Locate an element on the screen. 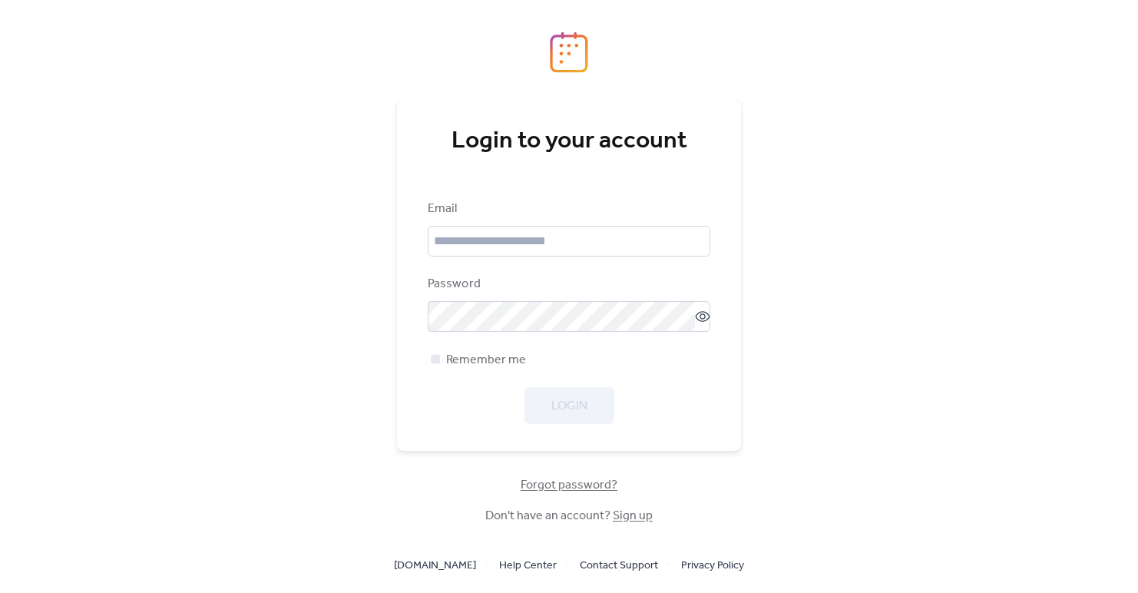 Image resolution: width=1138 pixels, height=593 pixels. span: Help Center is located at coordinates (527, 566).